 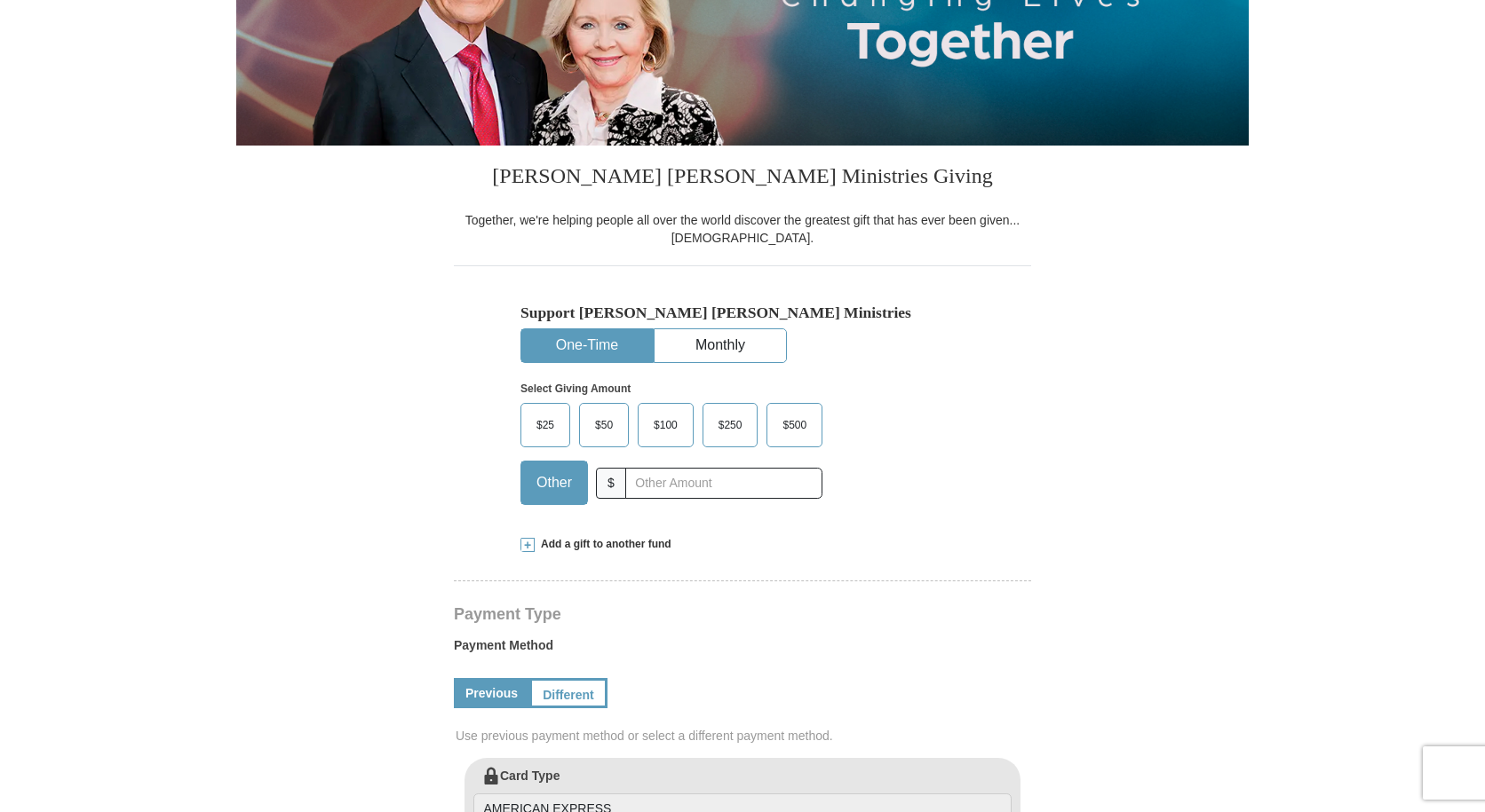 I want to click on a: Different, so click(x=569, y=694).